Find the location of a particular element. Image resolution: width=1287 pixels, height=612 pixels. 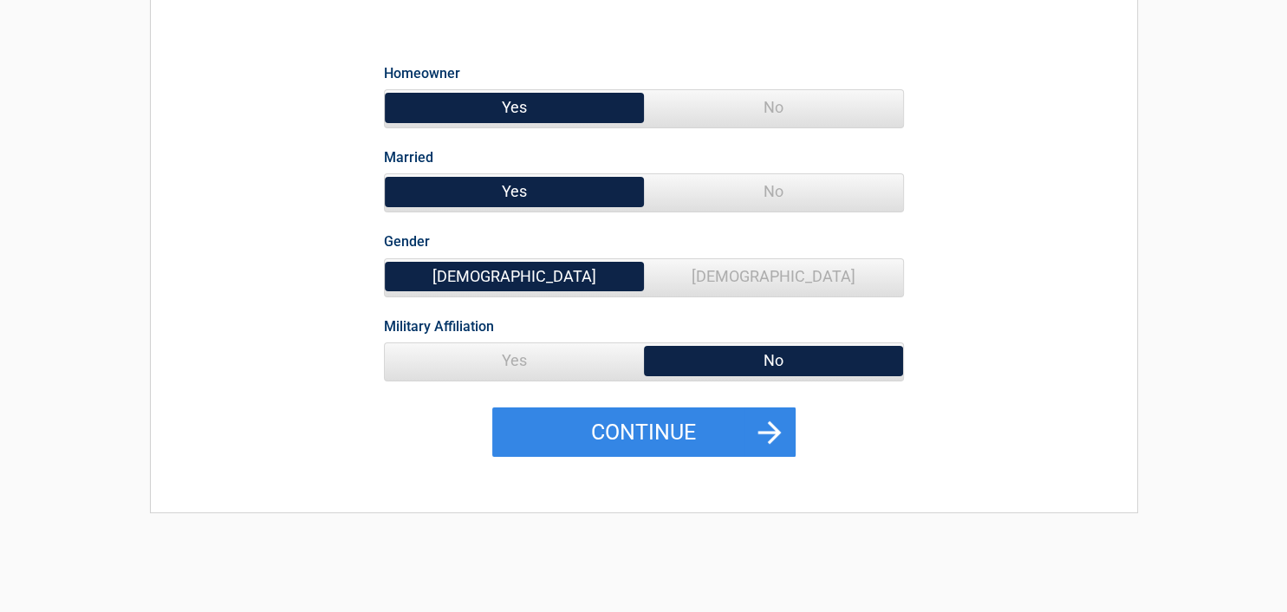

label: Gender is located at coordinates (407, 241).